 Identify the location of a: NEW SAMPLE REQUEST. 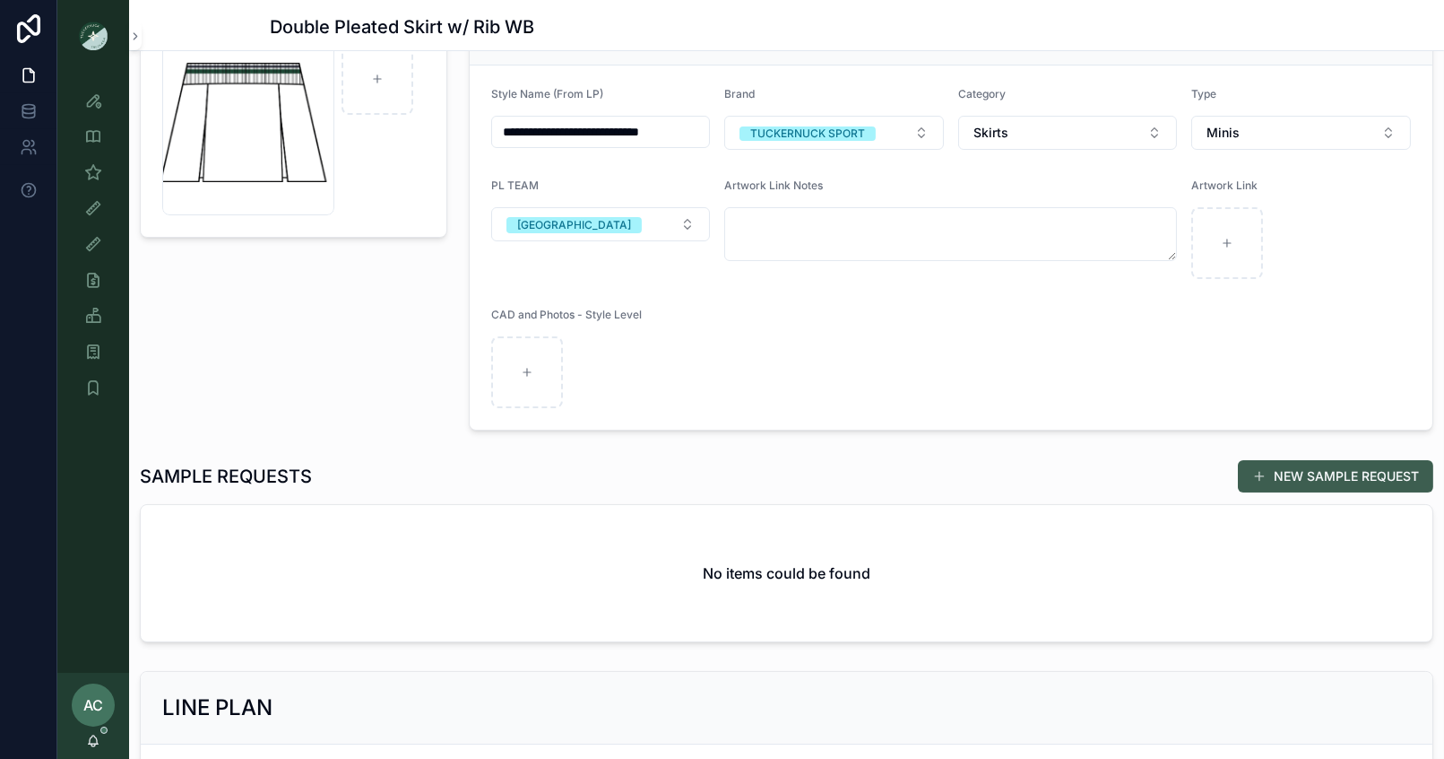
(1336, 476).